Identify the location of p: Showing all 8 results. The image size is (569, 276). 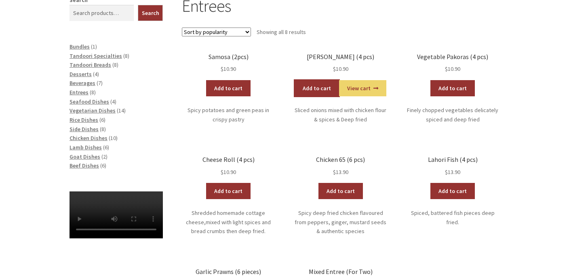
(281, 32).